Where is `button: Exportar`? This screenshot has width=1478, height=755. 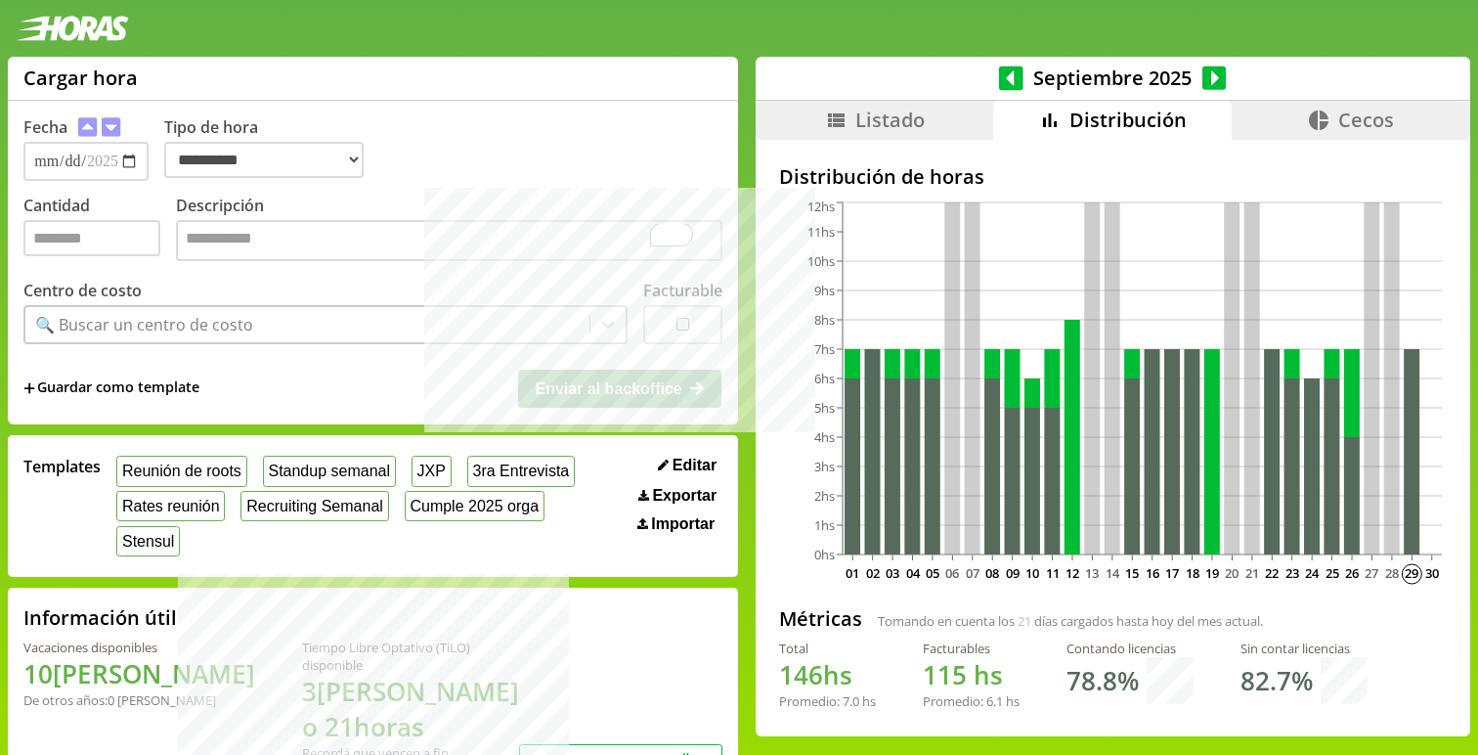
button: Exportar is located at coordinates (678, 496).